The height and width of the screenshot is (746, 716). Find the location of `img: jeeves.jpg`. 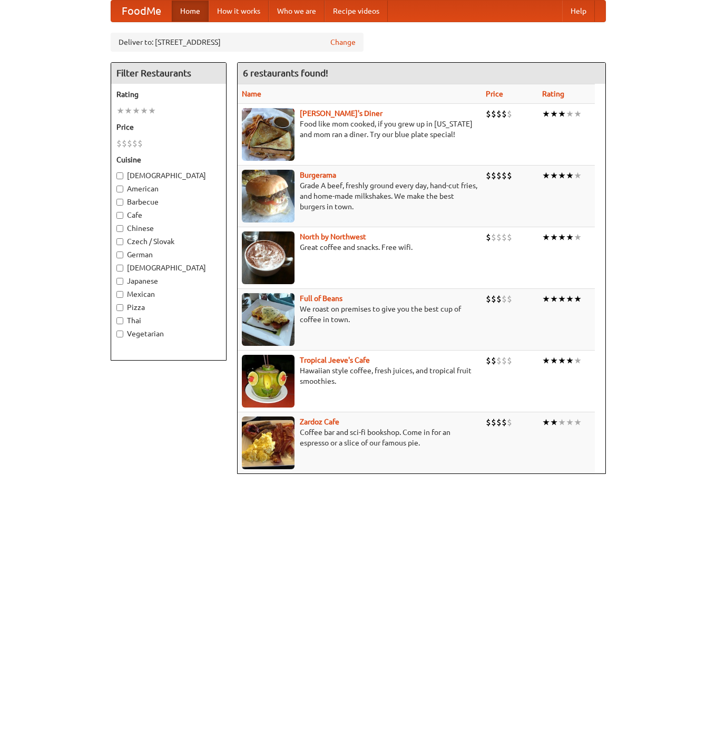

img: jeeves.jpg is located at coordinates (268, 381).